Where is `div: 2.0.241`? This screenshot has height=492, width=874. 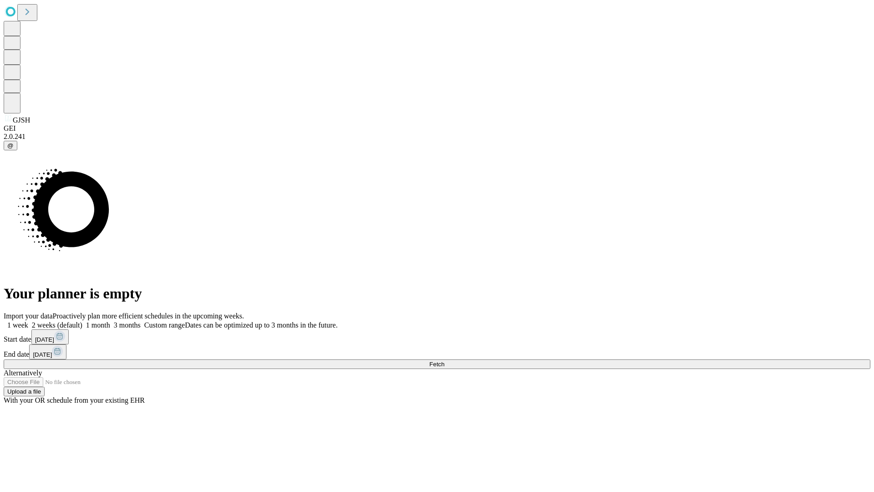
div: 2.0.241 is located at coordinates (437, 137).